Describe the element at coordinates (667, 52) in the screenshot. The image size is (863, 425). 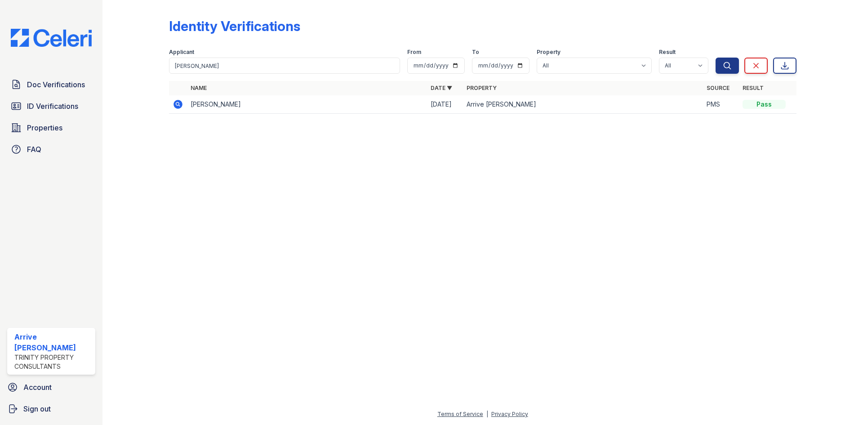
I see `label: Result` at that location.